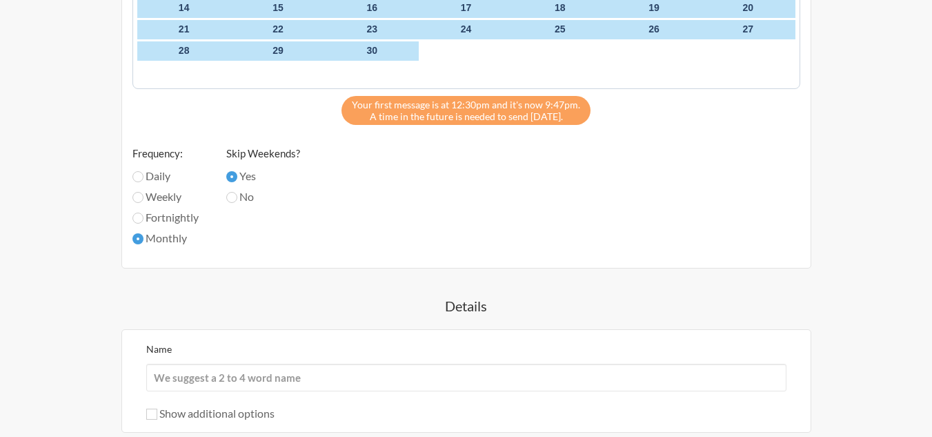 This screenshot has width=932, height=437. I want to click on span: Friday, October 24, 2025, so click(466, 30).